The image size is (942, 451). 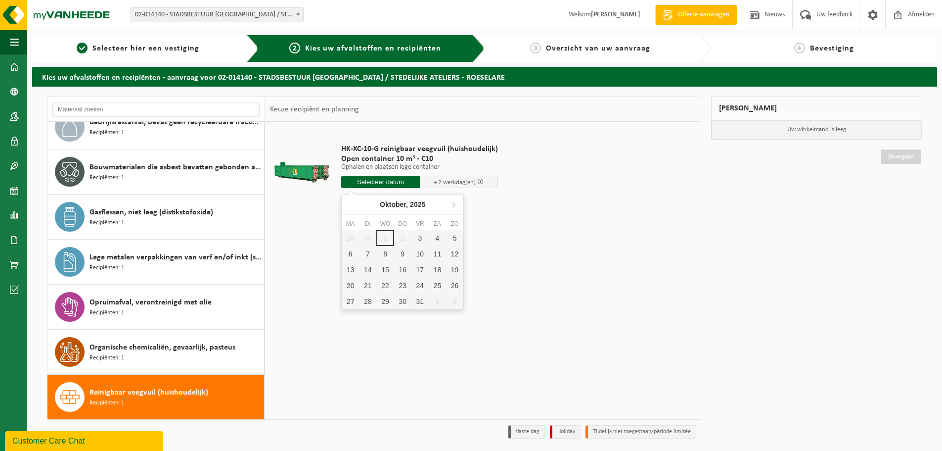 What do you see at coordinates (527, 431) in the screenshot?
I see `li: Vaste dag` at bounding box center [527, 431].